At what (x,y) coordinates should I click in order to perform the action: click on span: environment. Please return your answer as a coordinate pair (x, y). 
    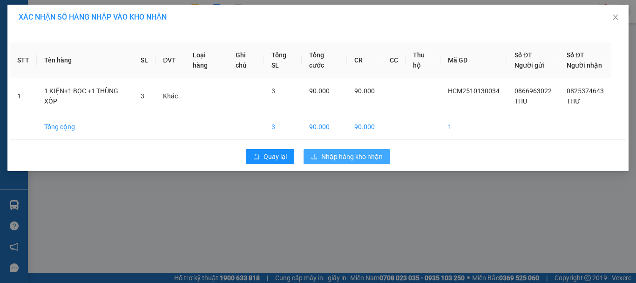
    Looking at the image, I should click on (57, 26).